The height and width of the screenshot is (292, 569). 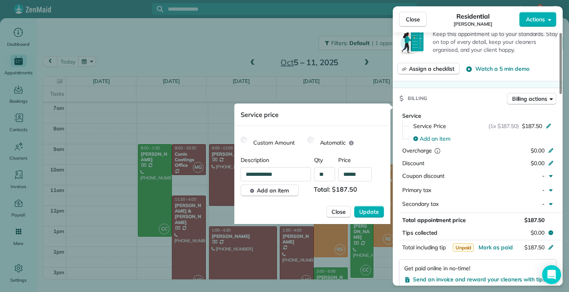 What do you see at coordinates (333, 143) in the screenshot?
I see `span: Automatic` at bounding box center [333, 143].